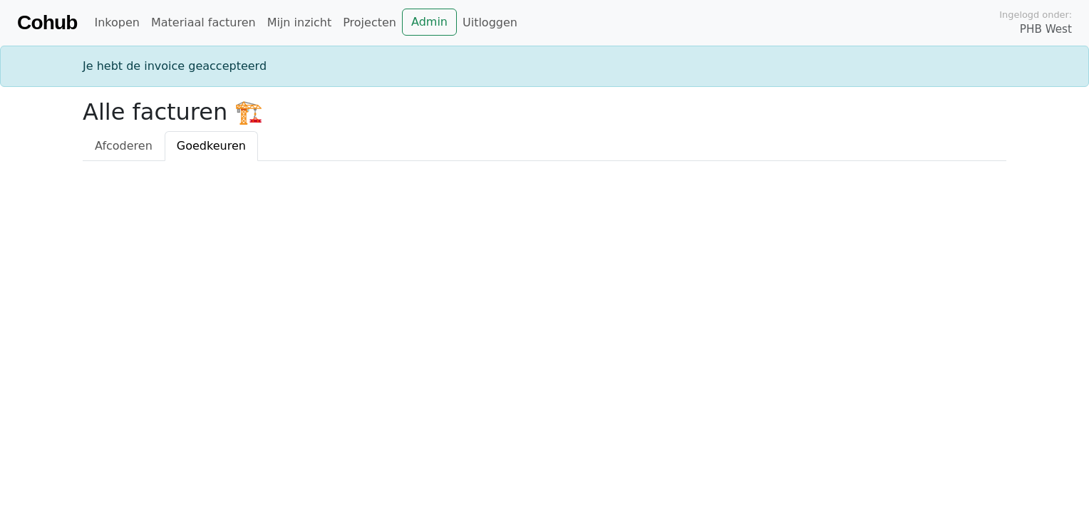 The image size is (1089, 526). What do you see at coordinates (211, 146) in the screenshot?
I see `a: Goedkeuren` at bounding box center [211, 146].